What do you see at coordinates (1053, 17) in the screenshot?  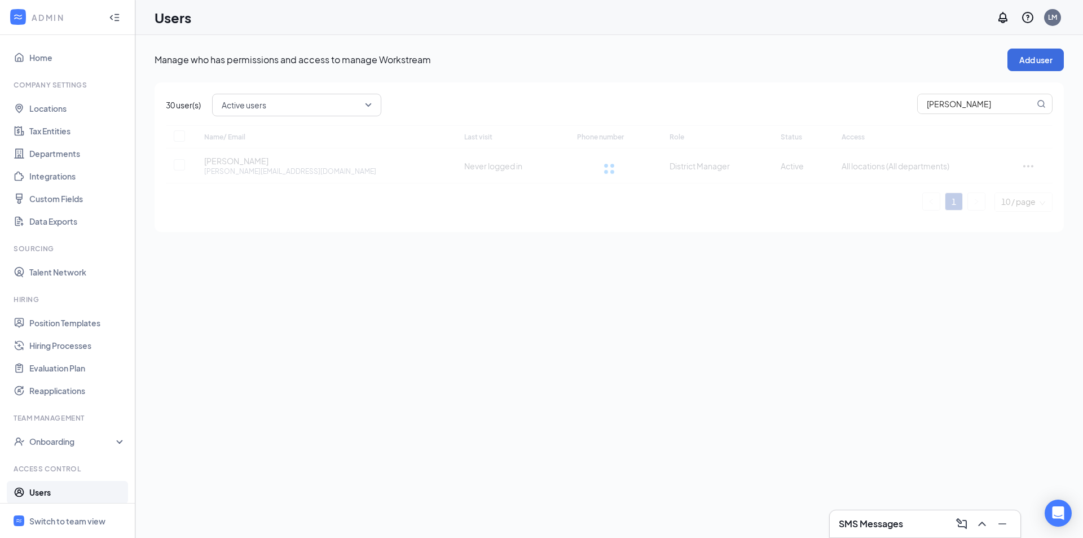 I see `div: LM` at bounding box center [1053, 17].